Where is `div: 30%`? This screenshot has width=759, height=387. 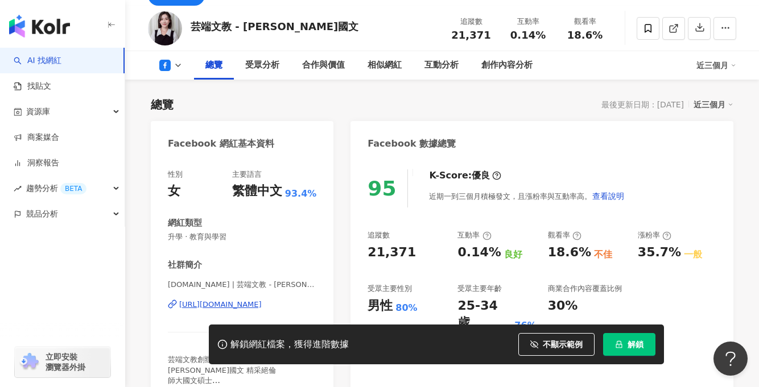
div: 30% is located at coordinates (563, 306).